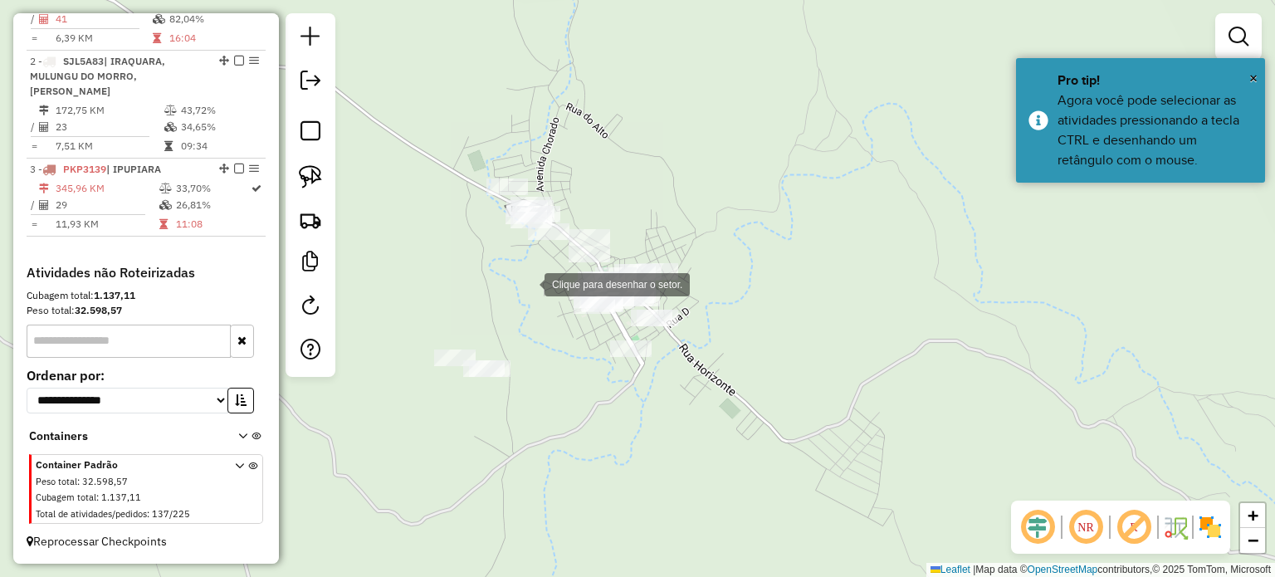 The height and width of the screenshot is (577, 1275). What do you see at coordinates (224, 61) in the screenshot?
I see `em: Alterar sequência das rotas` at bounding box center [224, 61].